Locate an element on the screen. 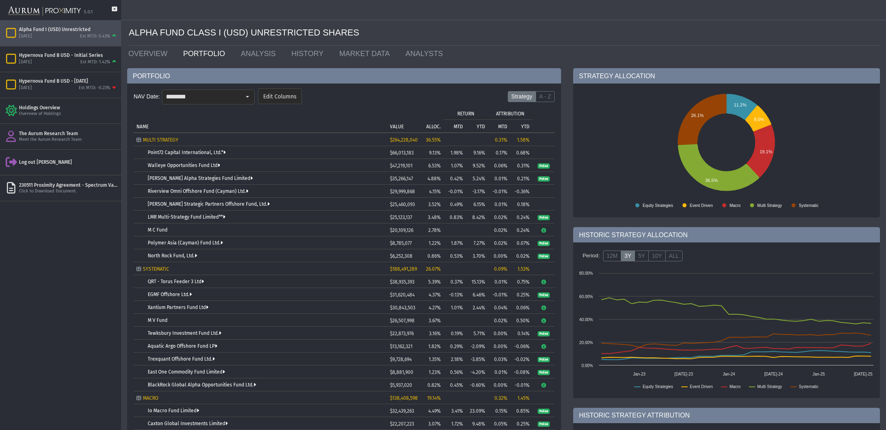 This screenshot has height=430, width=886. a: Aquatic Argo Offshore Fund LP is located at coordinates (182, 346).